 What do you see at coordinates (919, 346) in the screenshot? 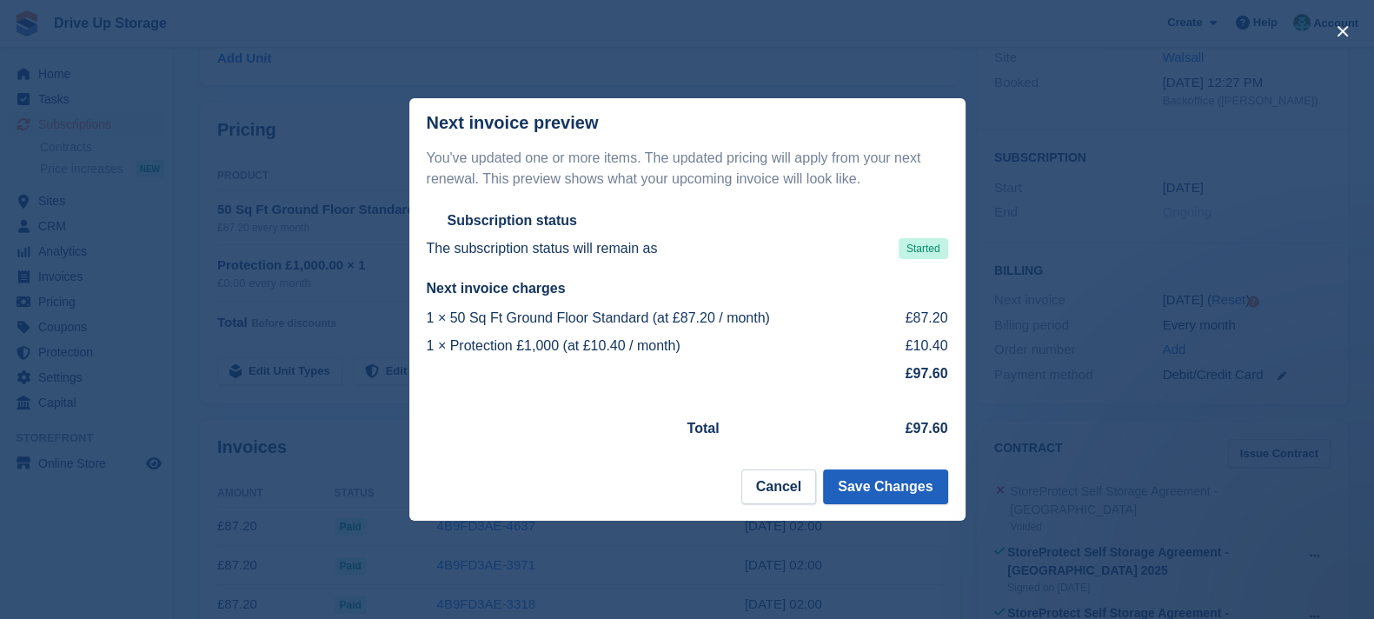
I see `td: £10.40` at bounding box center [919, 346].